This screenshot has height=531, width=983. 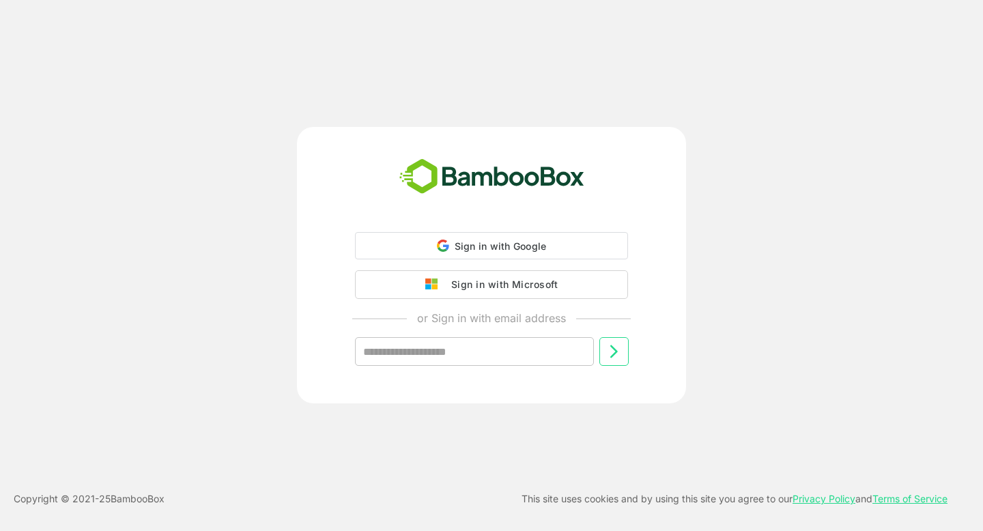 I want to click on a: Terms of Service, so click(x=910, y=498).